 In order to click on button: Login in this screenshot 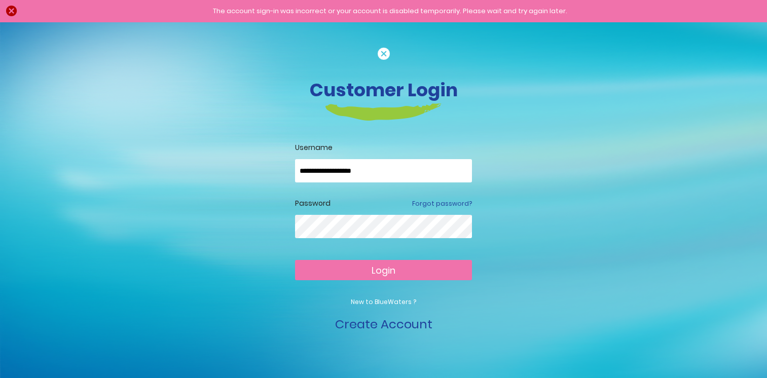, I will do `click(383, 270)`.